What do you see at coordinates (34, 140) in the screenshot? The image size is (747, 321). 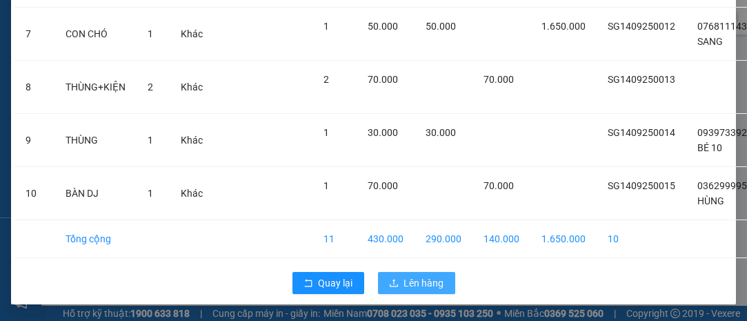 I see `td: 9` at bounding box center [34, 140].